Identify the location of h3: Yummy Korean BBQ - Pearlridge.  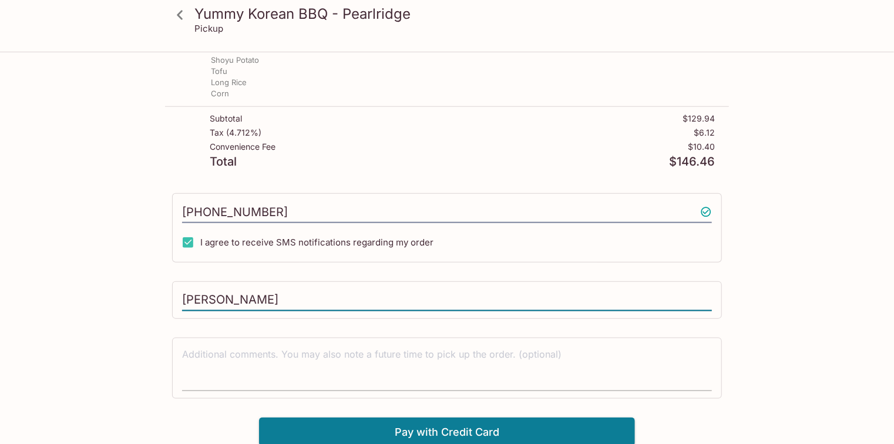
(457, 14).